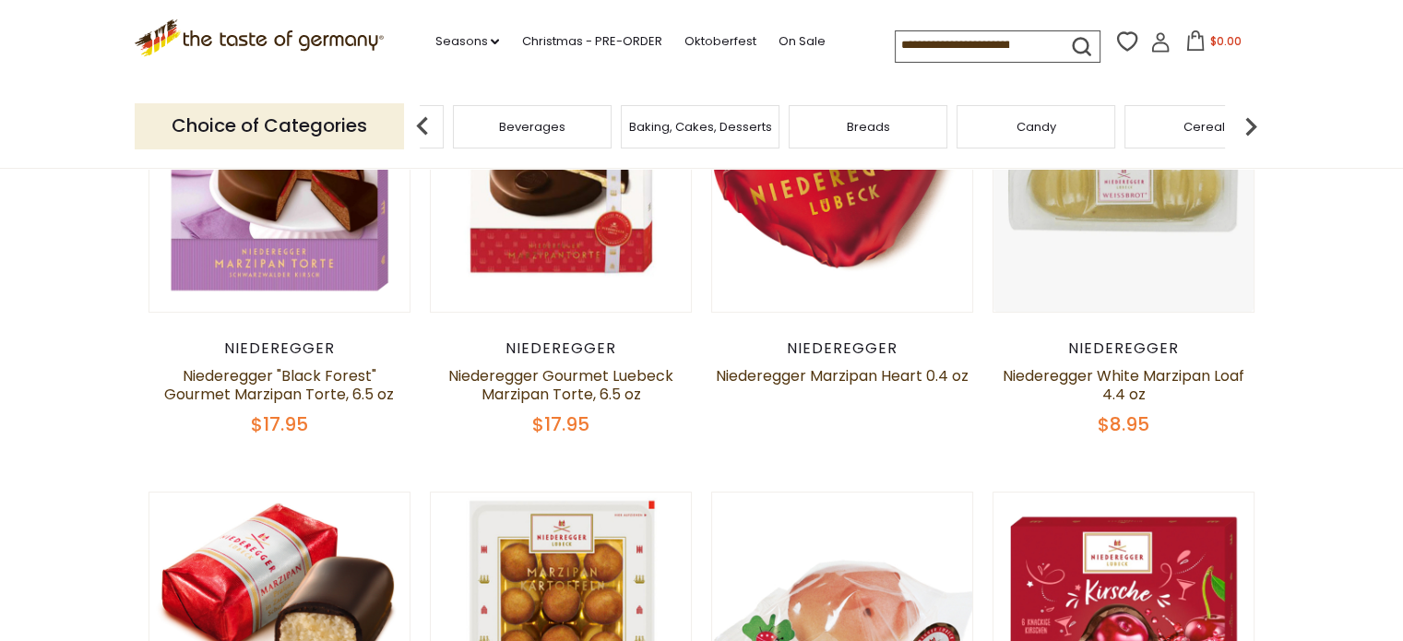 The height and width of the screenshot is (641, 1403). Describe the element at coordinates (591, 42) in the screenshot. I see `a: Christmas - PRE-ORDER` at that location.